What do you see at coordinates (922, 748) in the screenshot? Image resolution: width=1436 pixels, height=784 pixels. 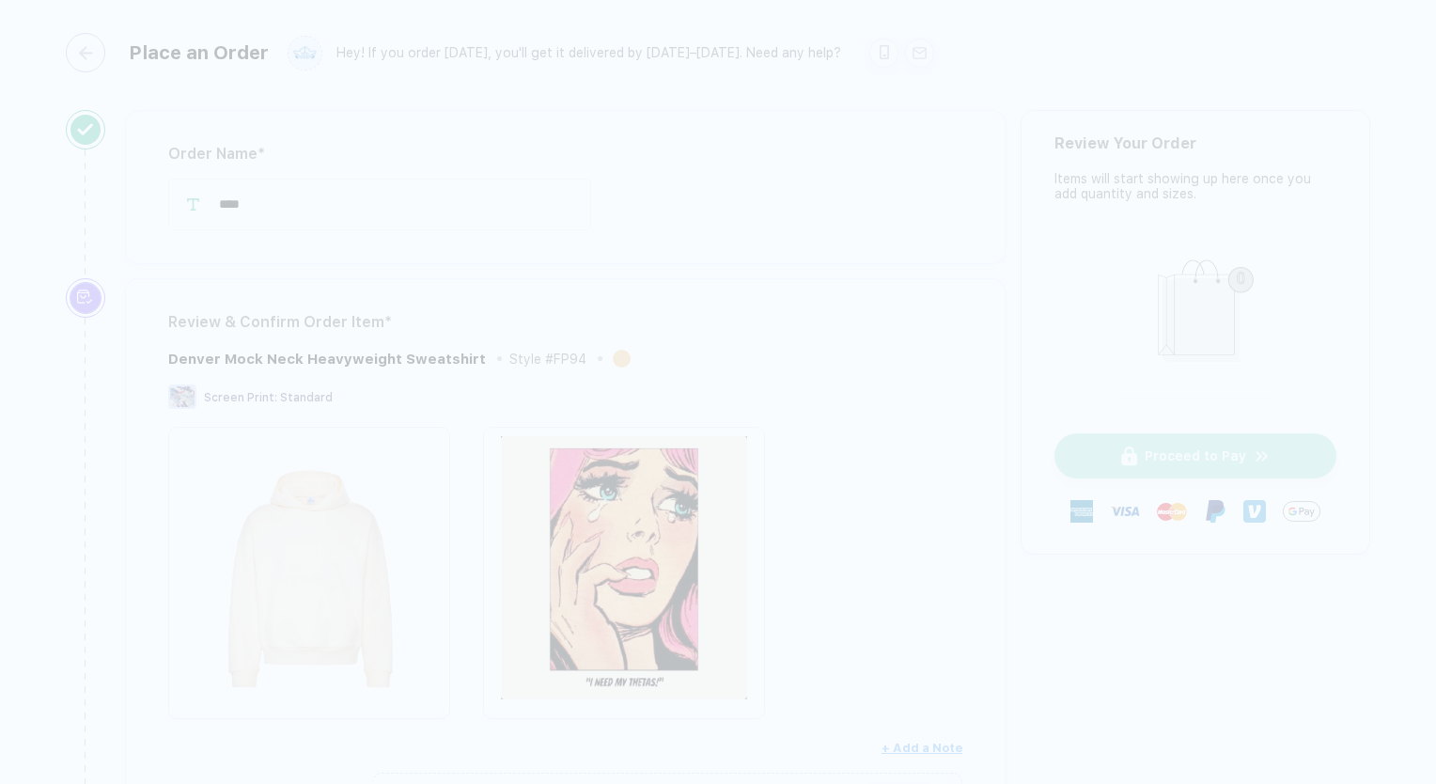 I see `button: + Add a Note` at bounding box center [922, 748].